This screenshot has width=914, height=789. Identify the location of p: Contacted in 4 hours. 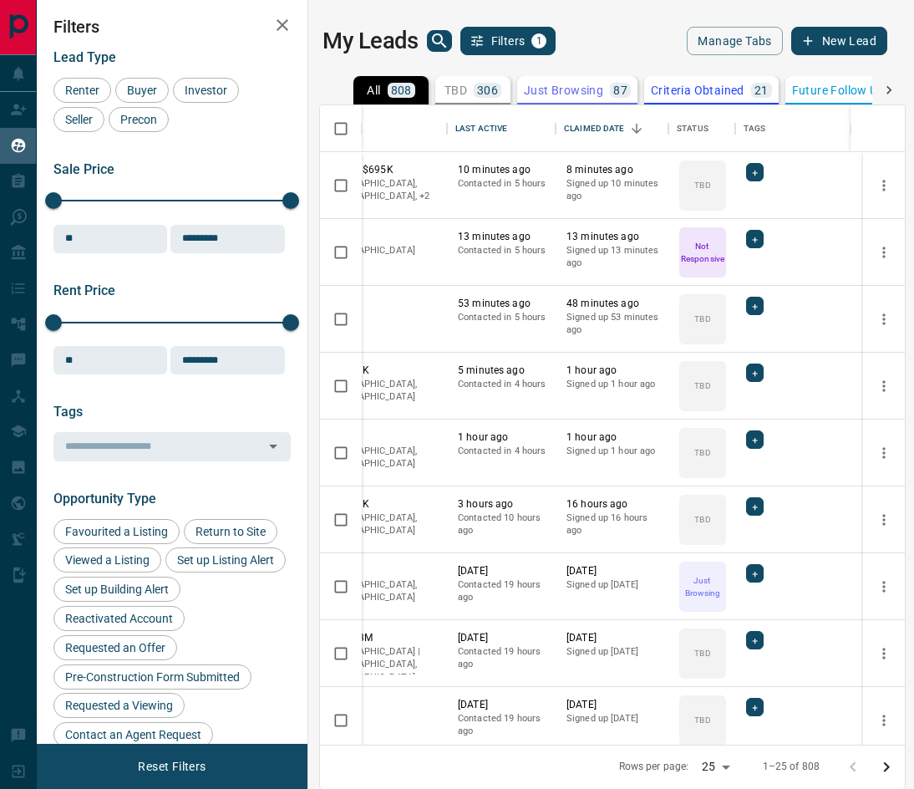
(504, 451).